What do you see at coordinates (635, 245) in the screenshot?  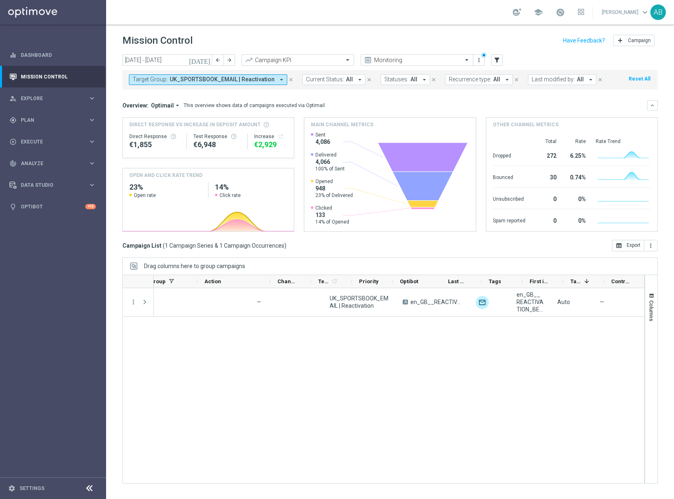 I see `multiple-options-button: Export to CSV` at bounding box center [635, 245].